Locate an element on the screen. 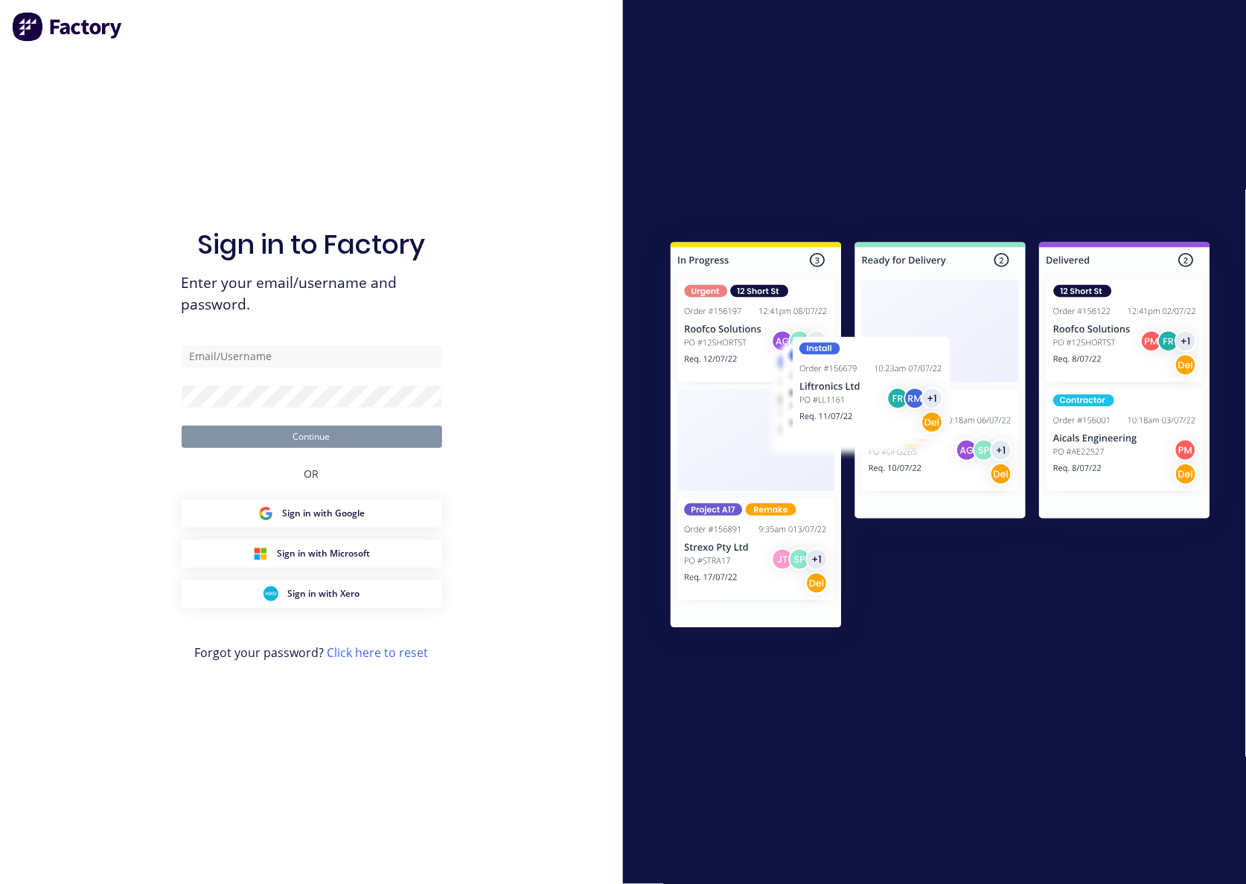  a: Click here to reset is located at coordinates (378, 653).